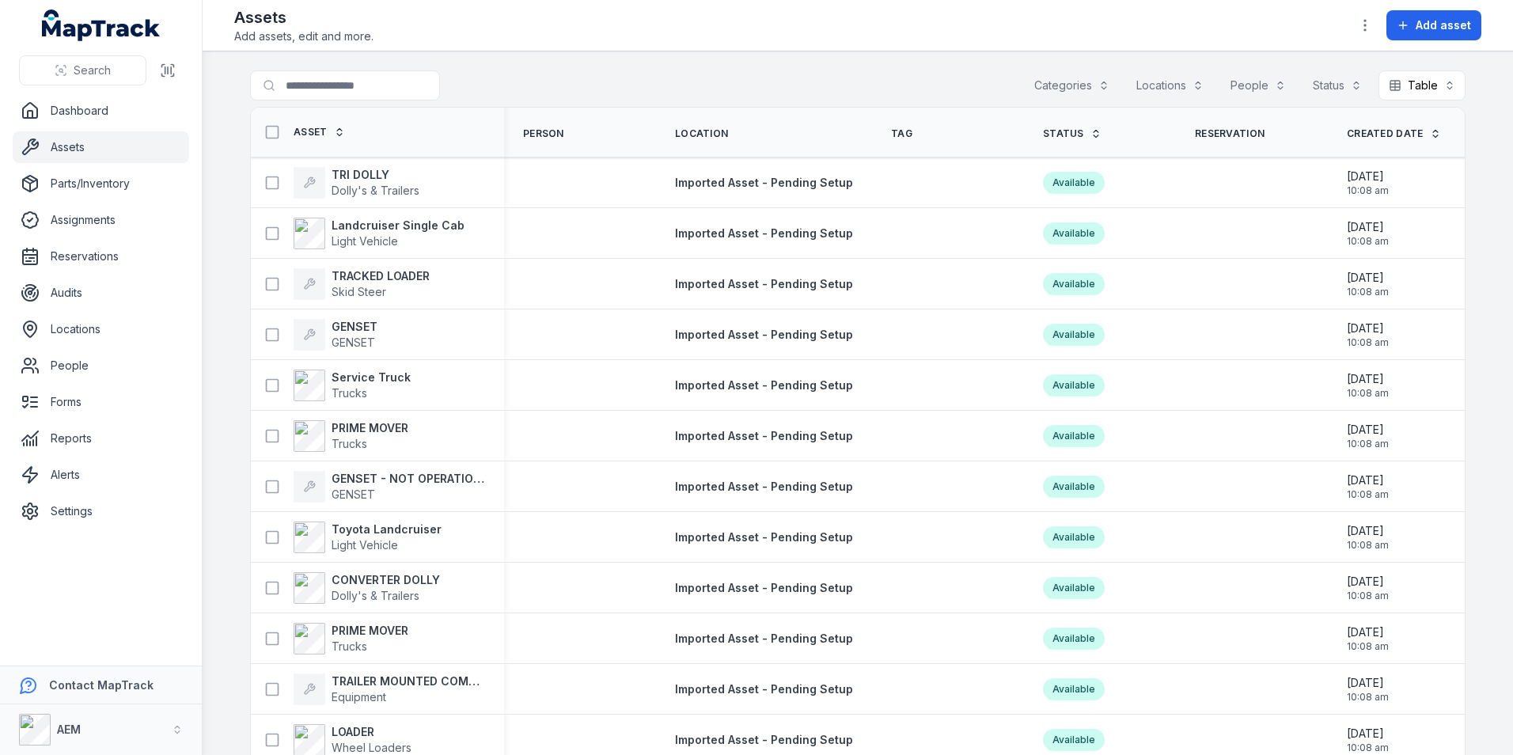  I want to click on a: Alerts, so click(100, 475).